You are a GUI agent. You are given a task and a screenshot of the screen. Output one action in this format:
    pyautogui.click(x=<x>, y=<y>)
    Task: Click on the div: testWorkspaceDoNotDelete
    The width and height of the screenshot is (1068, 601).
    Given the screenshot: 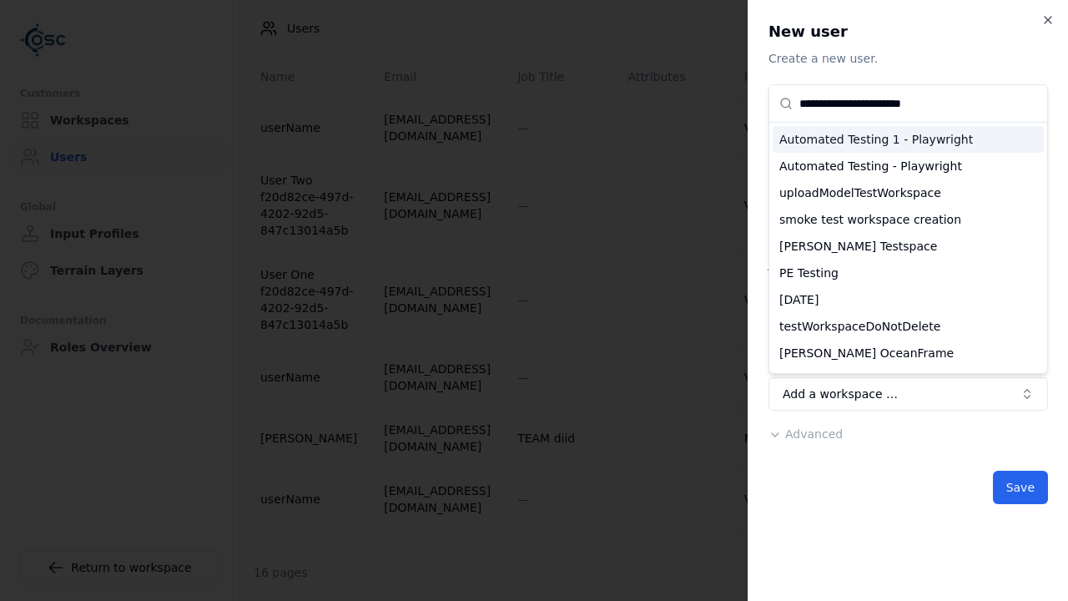 What is the action you would take?
    pyautogui.click(x=908, y=326)
    